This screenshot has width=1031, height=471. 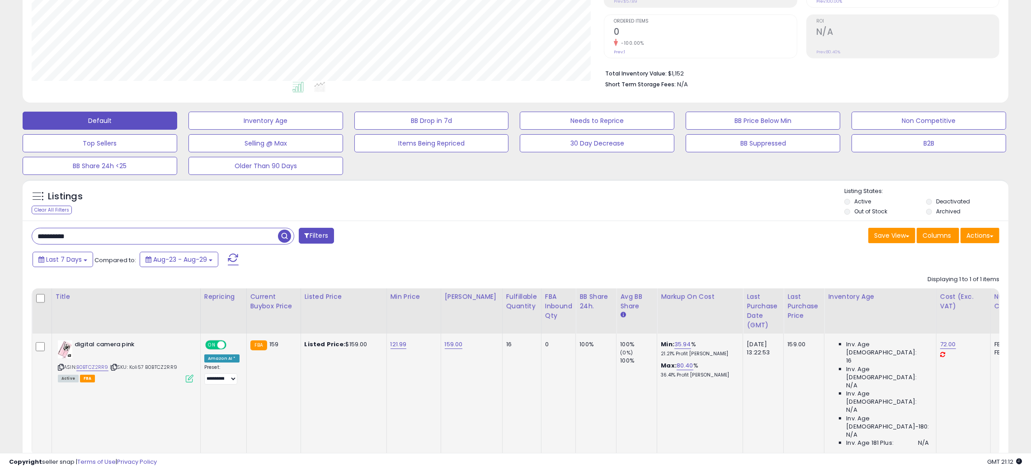 I want to click on span: ON, so click(x=211, y=345).